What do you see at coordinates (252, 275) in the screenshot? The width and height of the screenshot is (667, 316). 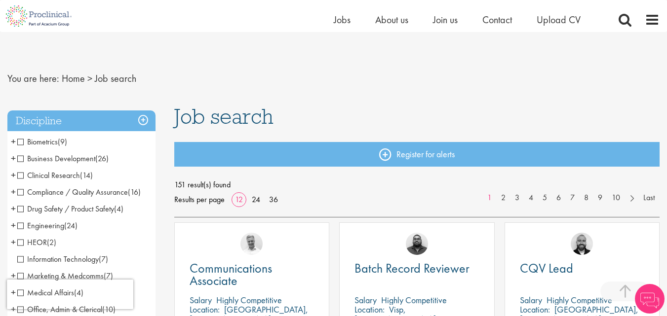 I see `a: Communications Associate` at bounding box center [252, 275].